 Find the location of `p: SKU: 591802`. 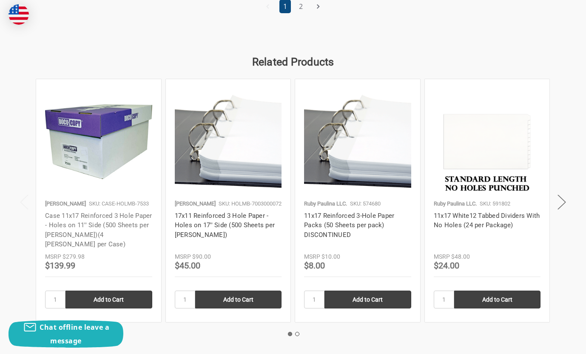

p: SKU: 591802 is located at coordinates (495, 204).